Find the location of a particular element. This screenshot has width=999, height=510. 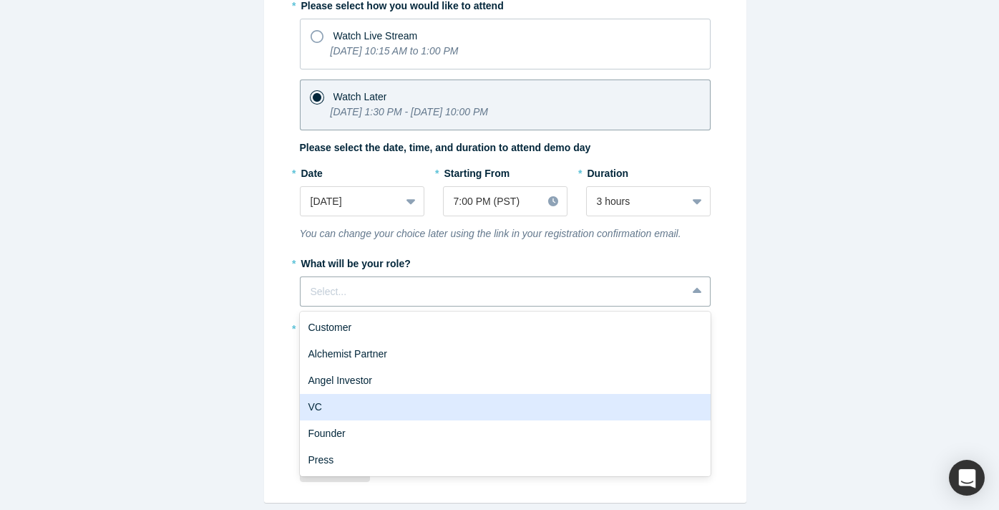

label: Duration is located at coordinates (648, 171).